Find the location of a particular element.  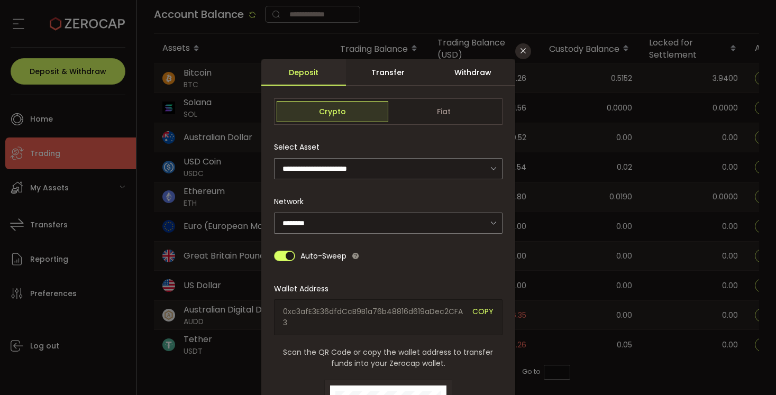

span: Auto-Sweep is located at coordinates (323, 256).